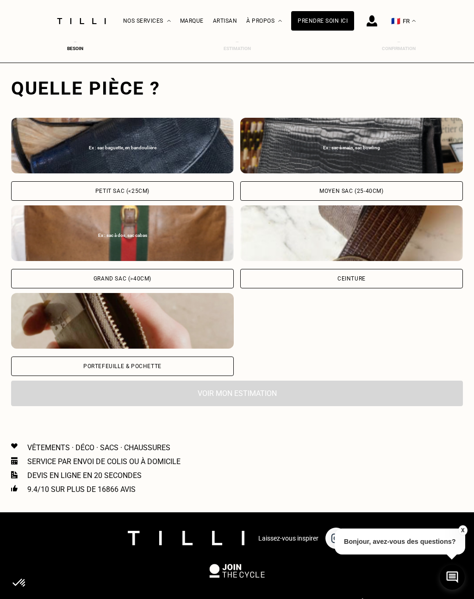 This screenshot has width=474, height=599. Describe the element at coordinates (352, 191) in the screenshot. I see `div: Moyen sac (25-40cm)` at that location.